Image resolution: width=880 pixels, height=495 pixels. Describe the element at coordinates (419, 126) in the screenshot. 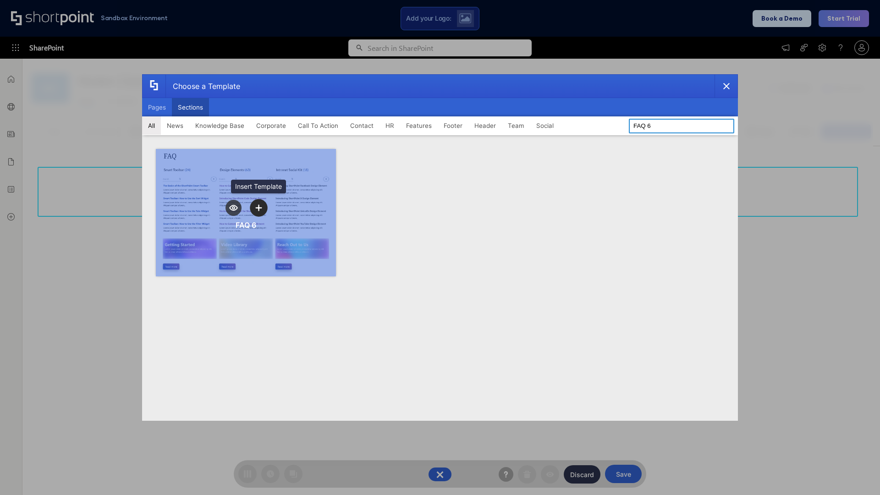

I see `button: Features` at that location.